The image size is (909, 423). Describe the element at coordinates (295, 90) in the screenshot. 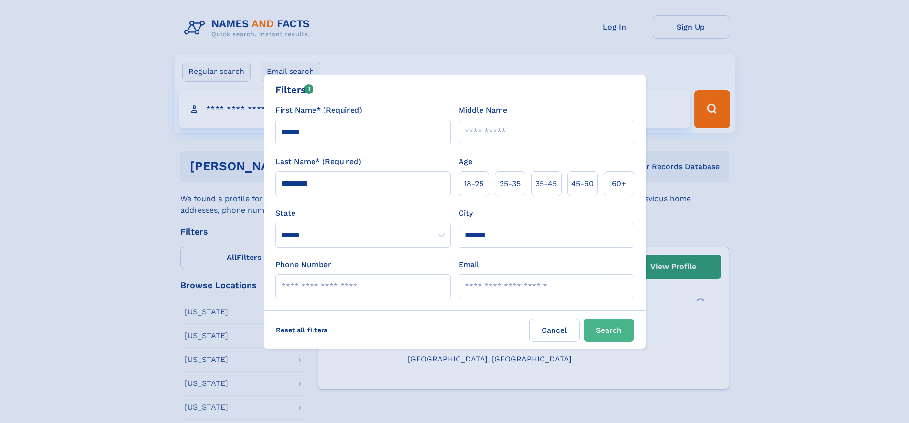

I see `div: Filters` at that location.